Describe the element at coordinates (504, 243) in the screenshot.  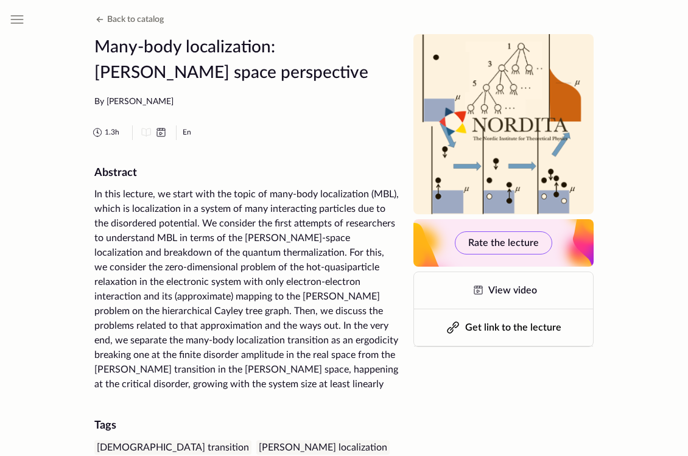
I see `button: Rate the lecture` at that location.